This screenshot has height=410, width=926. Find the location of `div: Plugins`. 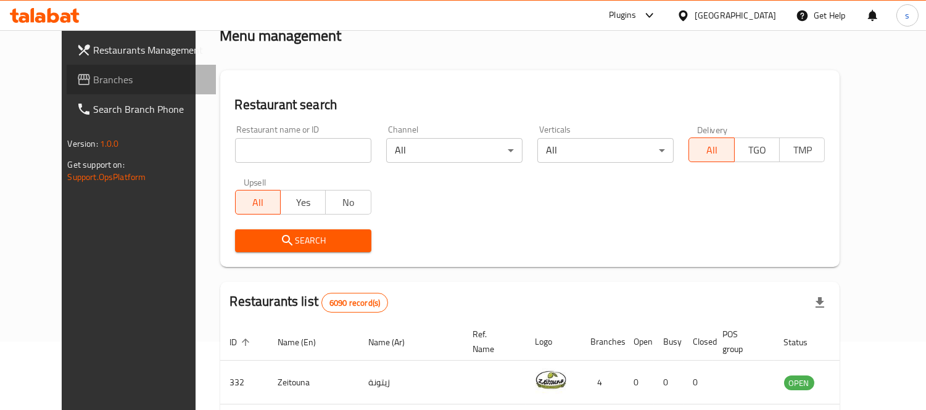

div: Plugins is located at coordinates (622, 15).